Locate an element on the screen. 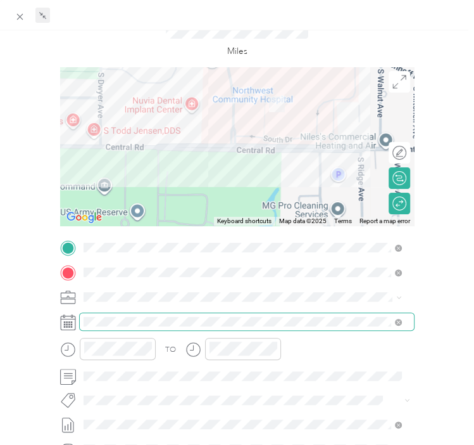 The image size is (474, 445). a: Report a map error is located at coordinates (385, 220).